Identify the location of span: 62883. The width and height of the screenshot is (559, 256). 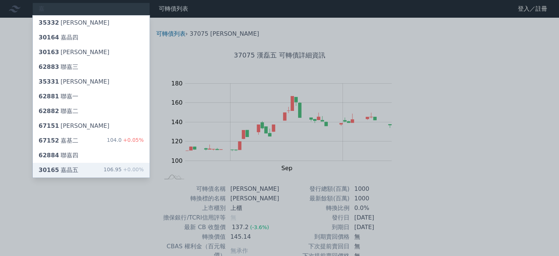
(49, 67).